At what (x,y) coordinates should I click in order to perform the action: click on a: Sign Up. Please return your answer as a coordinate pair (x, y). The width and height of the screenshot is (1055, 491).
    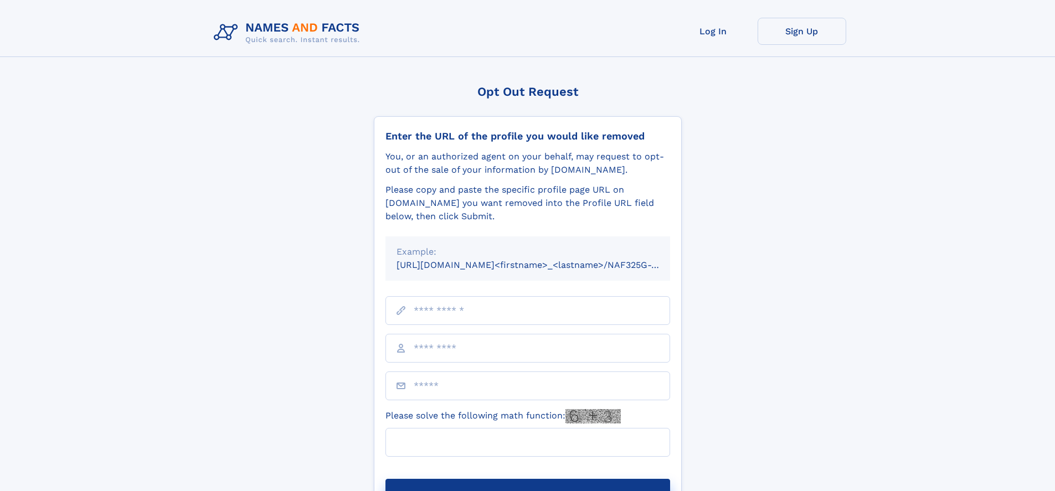
    Looking at the image, I should click on (802, 31).